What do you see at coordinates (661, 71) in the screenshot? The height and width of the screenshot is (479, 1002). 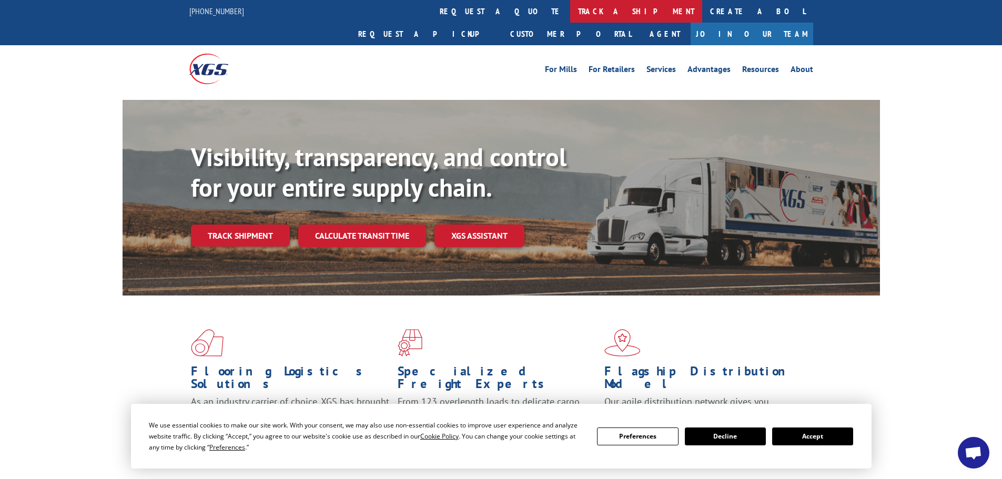 I see `a: Services` at bounding box center [661, 71].